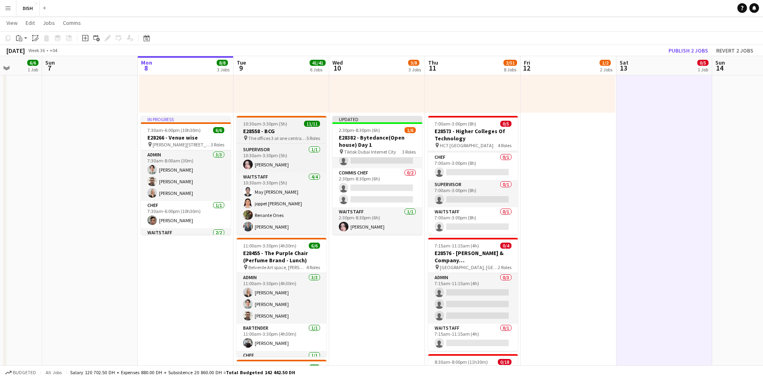 This screenshot has height=379, width=763. I want to click on span: 5 Roles, so click(313, 138).